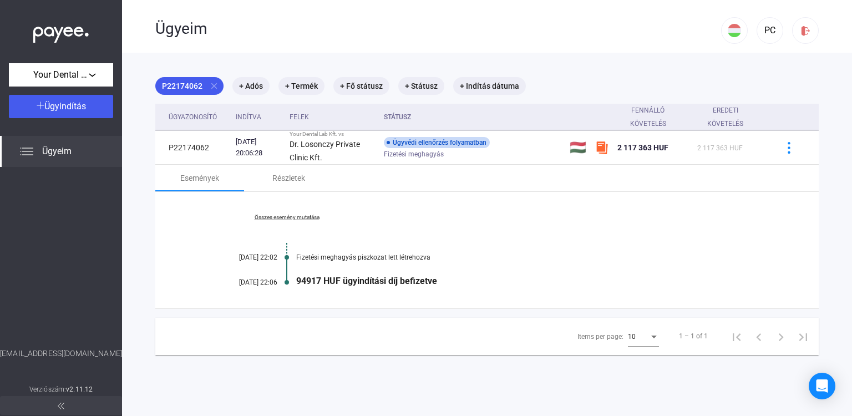  Describe the element at coordinates (643, 336) in the screenshot. I see `mat-select: Items per page:` at that location.